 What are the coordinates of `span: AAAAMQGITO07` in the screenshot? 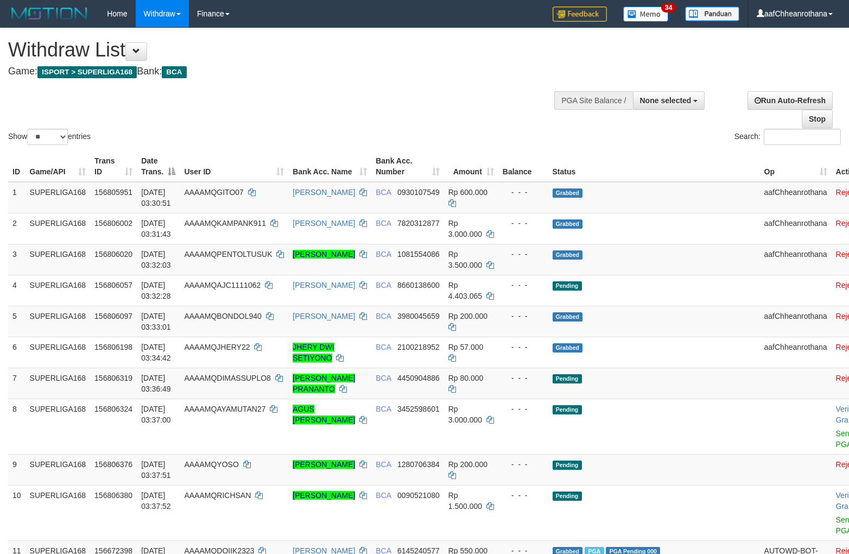 It's located at (213, 192).